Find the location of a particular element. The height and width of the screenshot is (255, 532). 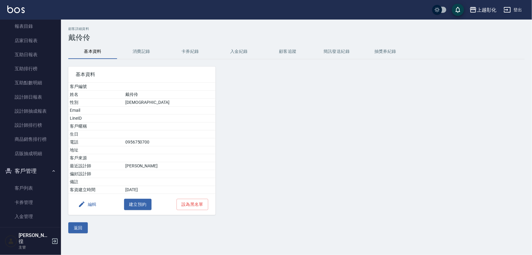

a: 入金管理 is located at coordinates (30, 216).